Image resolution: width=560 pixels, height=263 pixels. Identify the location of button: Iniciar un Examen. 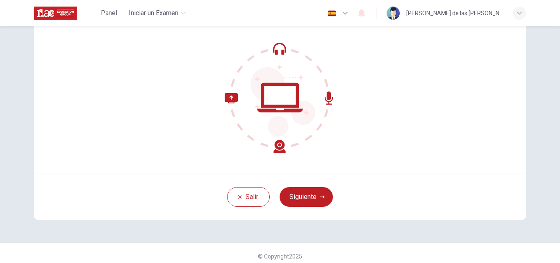
(157, 13).